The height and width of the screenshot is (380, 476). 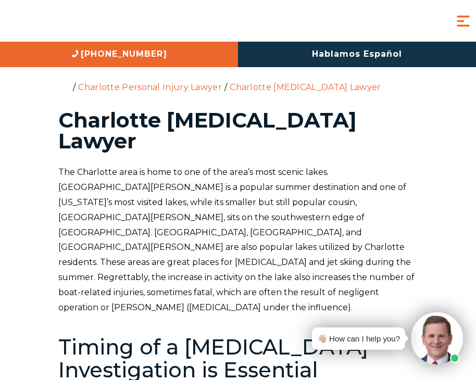 I want to click on img: Intaker widget Avatar, so click(x=437, y=339).